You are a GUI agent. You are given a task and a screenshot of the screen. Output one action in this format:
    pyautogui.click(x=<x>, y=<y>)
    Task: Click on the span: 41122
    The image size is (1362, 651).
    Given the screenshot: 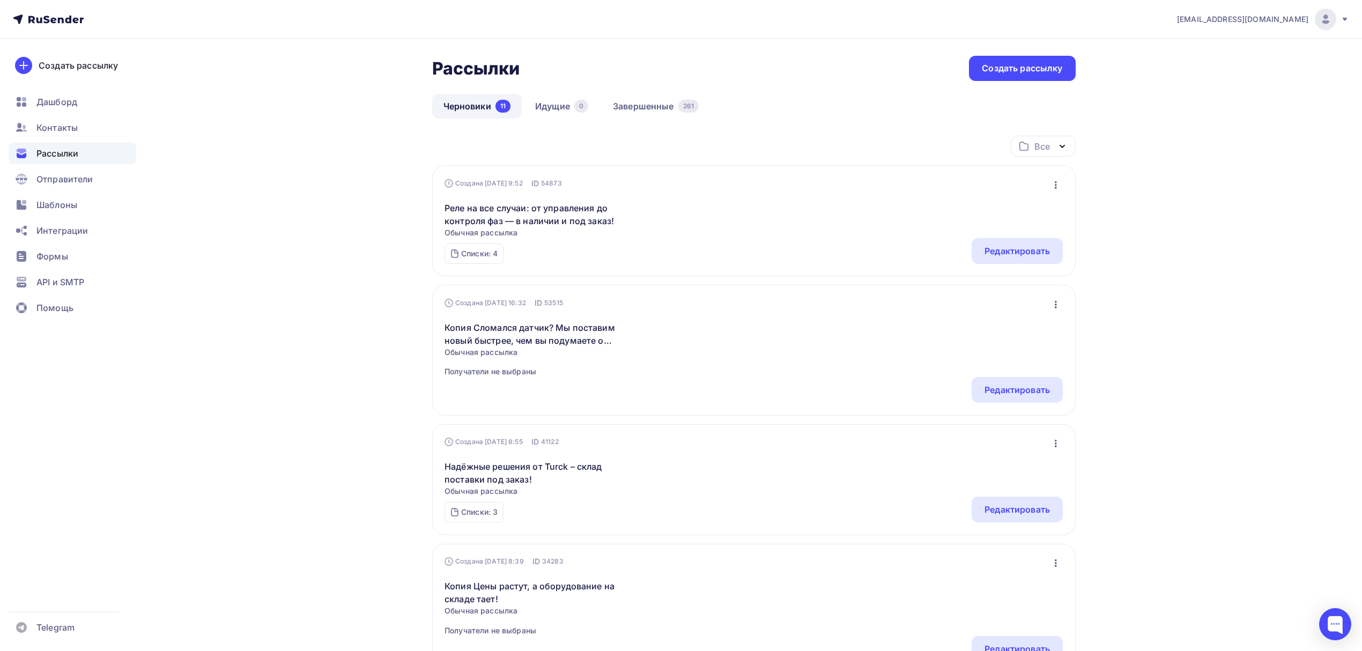 What is the action you would take?
    pyautogui.click(x=550, y=442)
    